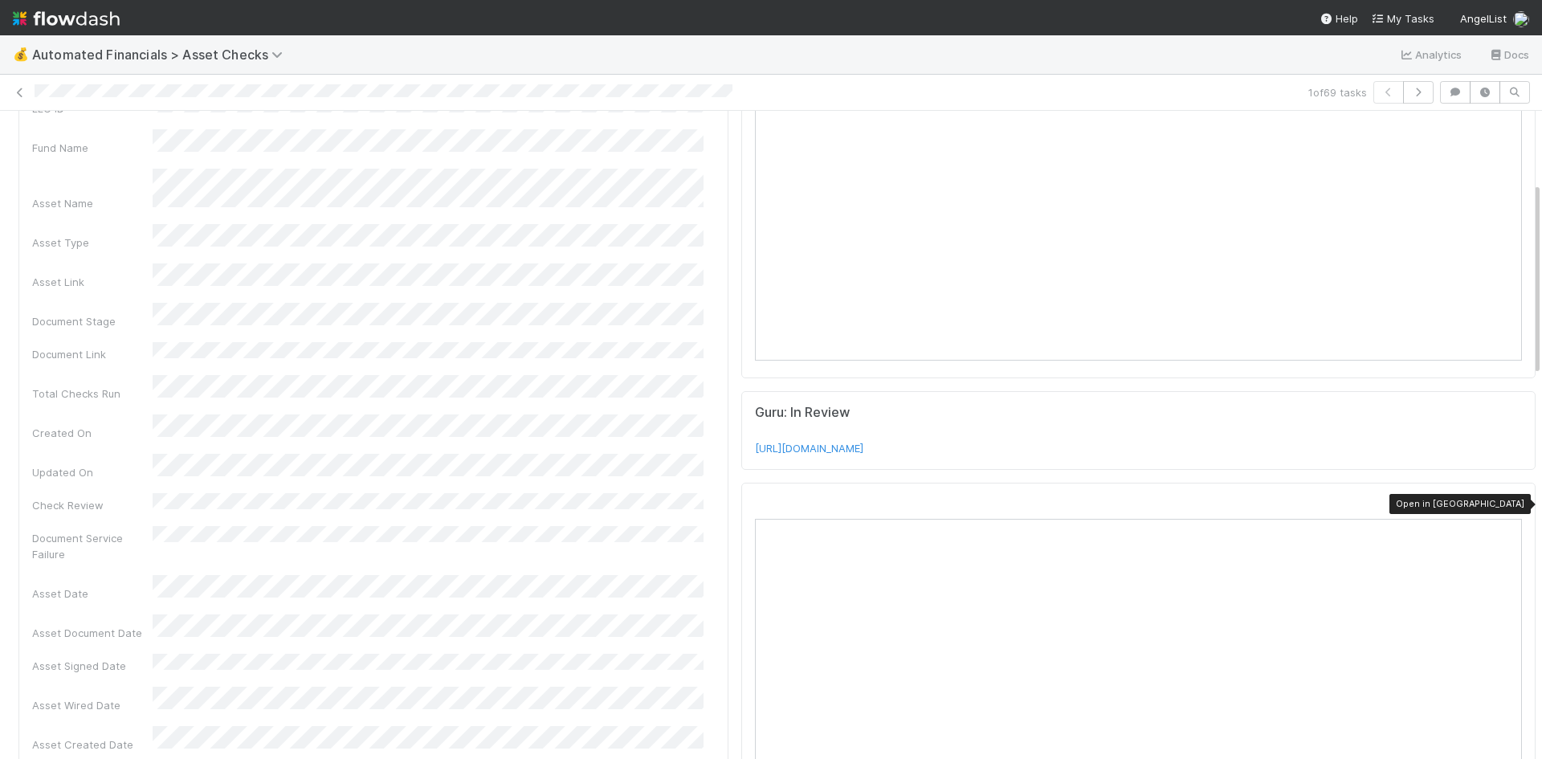 This screenshot has width=1542, height=759. What do you see at coordinates (92, 744) in the screenshot?
I see `div: Asset Created Date` at bounding box center [92, 744].